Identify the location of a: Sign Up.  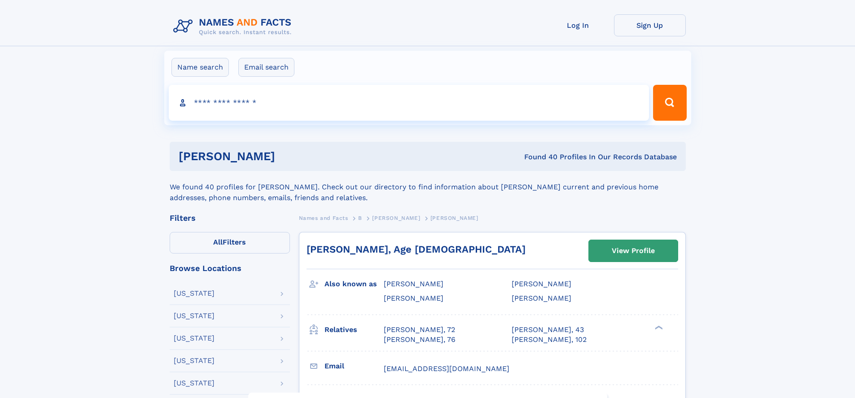
(650, 25).